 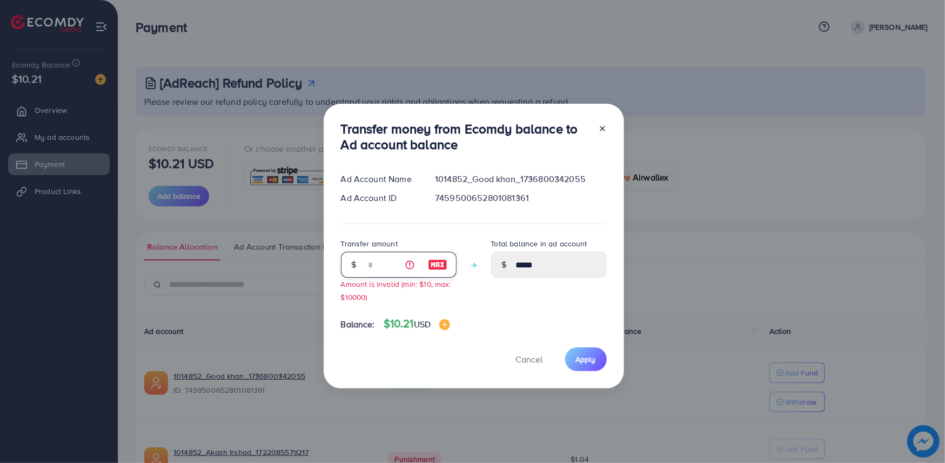 What do you see at coordinates (369, 244) in the screenshot?
I see `label: Transfer amount` at bounding box center [369, 244].